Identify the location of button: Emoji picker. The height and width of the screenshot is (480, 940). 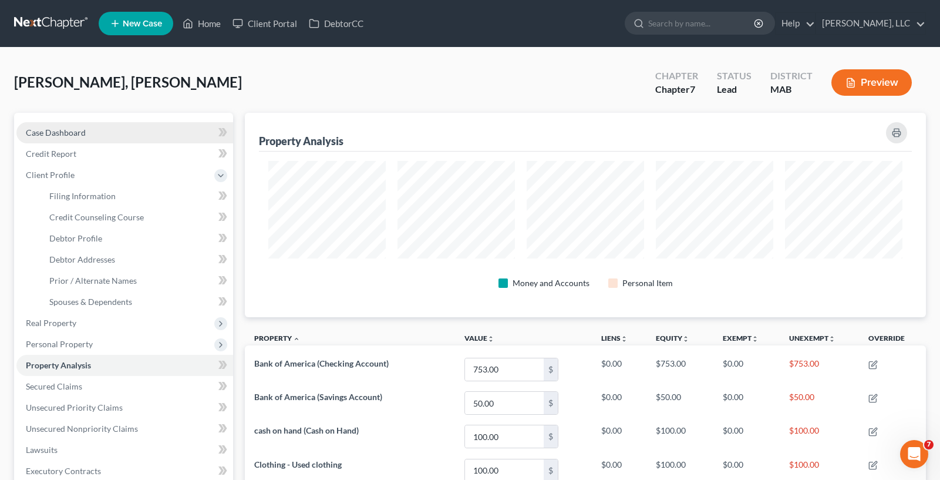
(42, 389).